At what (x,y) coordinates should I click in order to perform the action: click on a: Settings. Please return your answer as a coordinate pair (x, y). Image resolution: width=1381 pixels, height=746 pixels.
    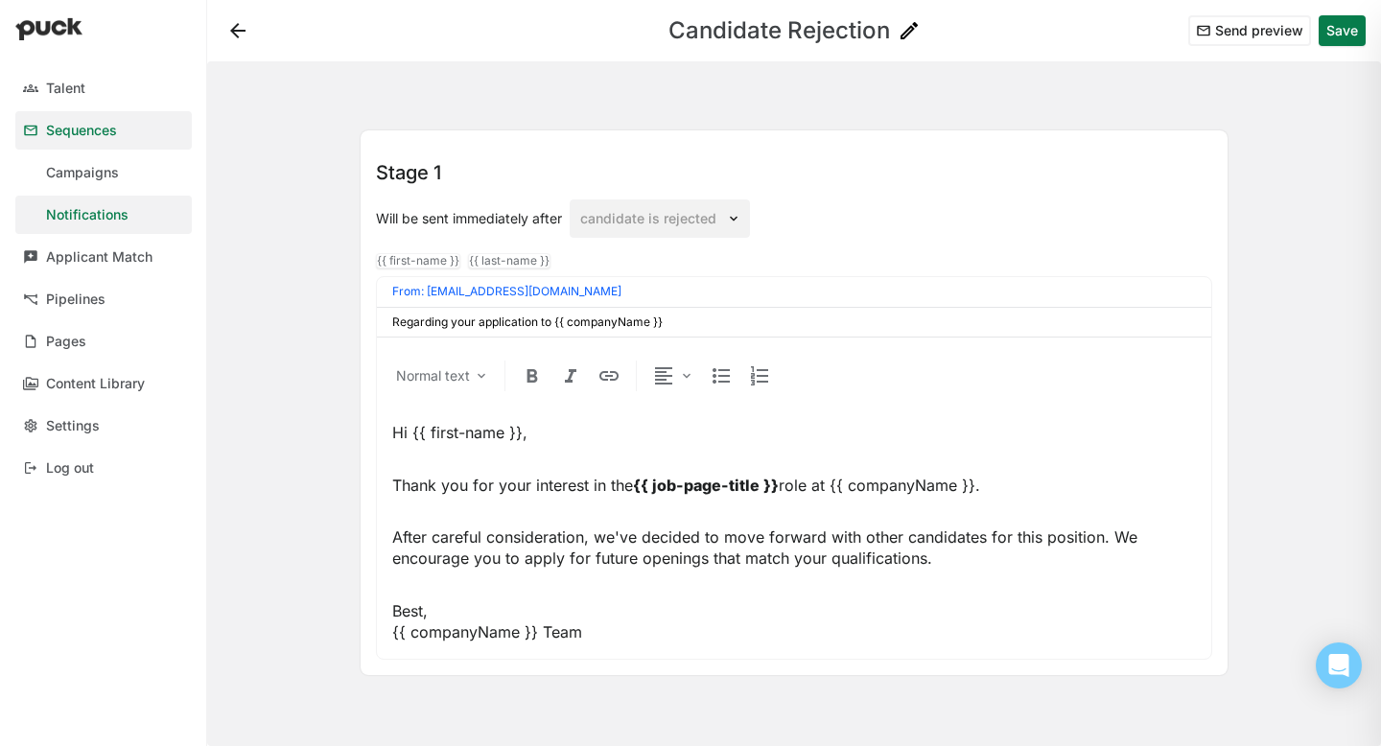
    Looking at the image, I should click on (104, 426).